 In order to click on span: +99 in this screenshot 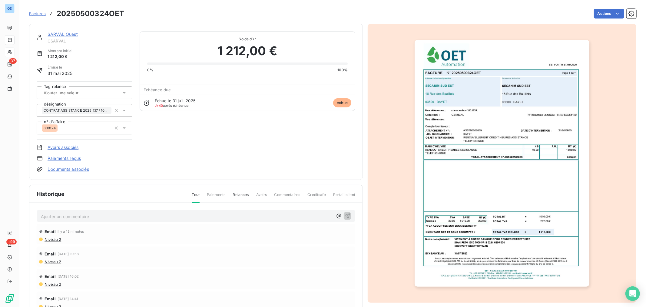, I will do `click(12, 241)`.